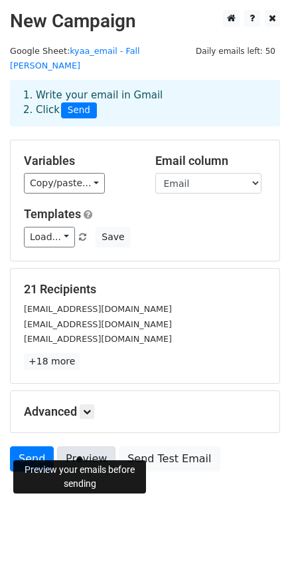 The image size is (290, 568). Describe the element at coordinates (79, 110) in the screenshot. I see `span: Send` at that location.